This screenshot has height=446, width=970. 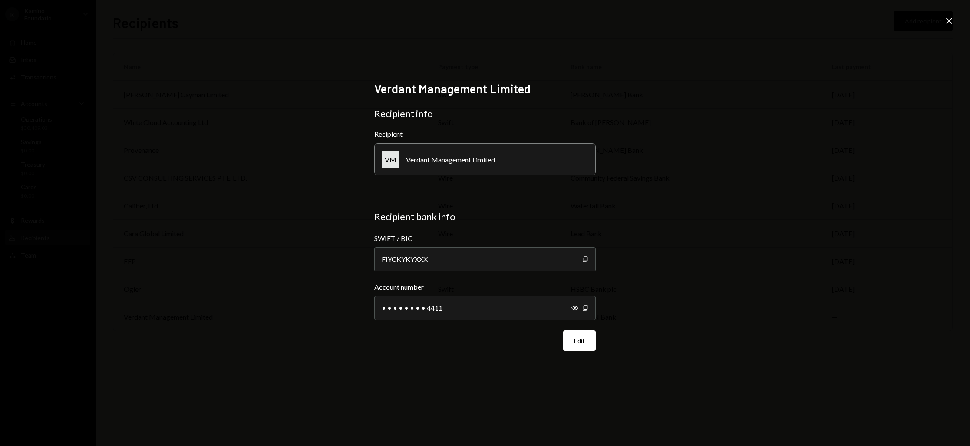 What do you see at coordinates (485, 134) in the screenshot?
I see `div: Recipient` at bounding box center [485, 134].